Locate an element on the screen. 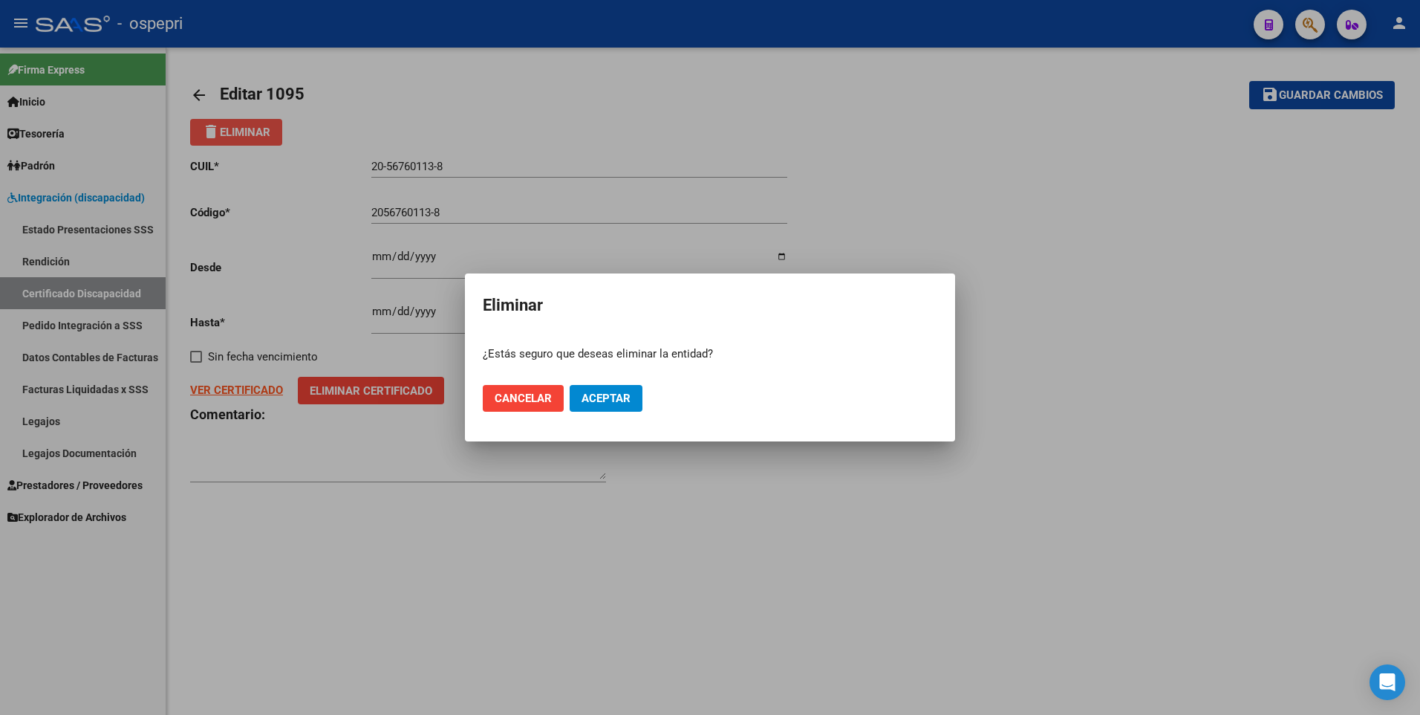 This screenshot has width=1420, height=715. span: Aceptar is located at coordinates (606, 398).